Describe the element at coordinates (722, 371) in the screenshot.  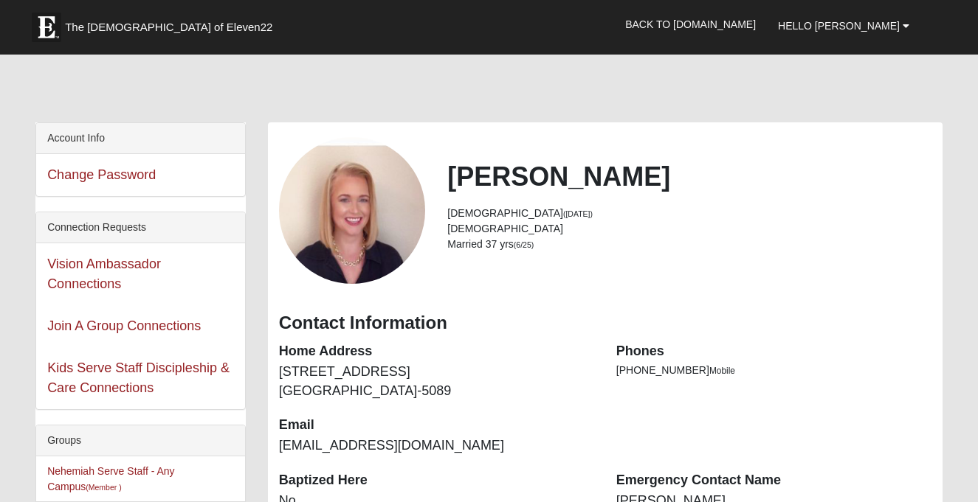
I see `span: Mobile` at that location.